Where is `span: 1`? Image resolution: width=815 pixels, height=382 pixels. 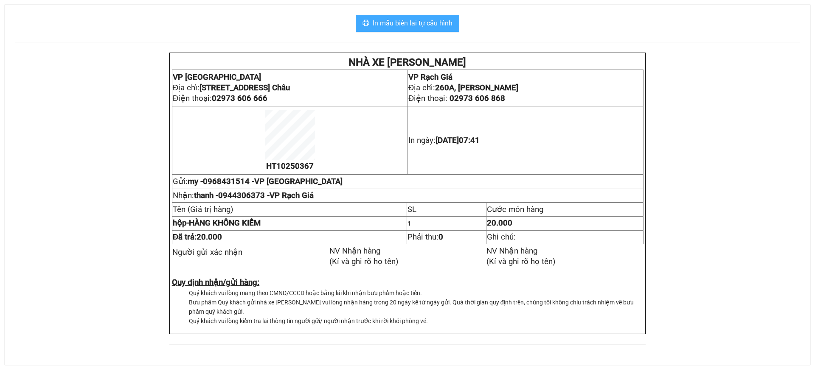 span: 1 is located at coordinates (409, 224).